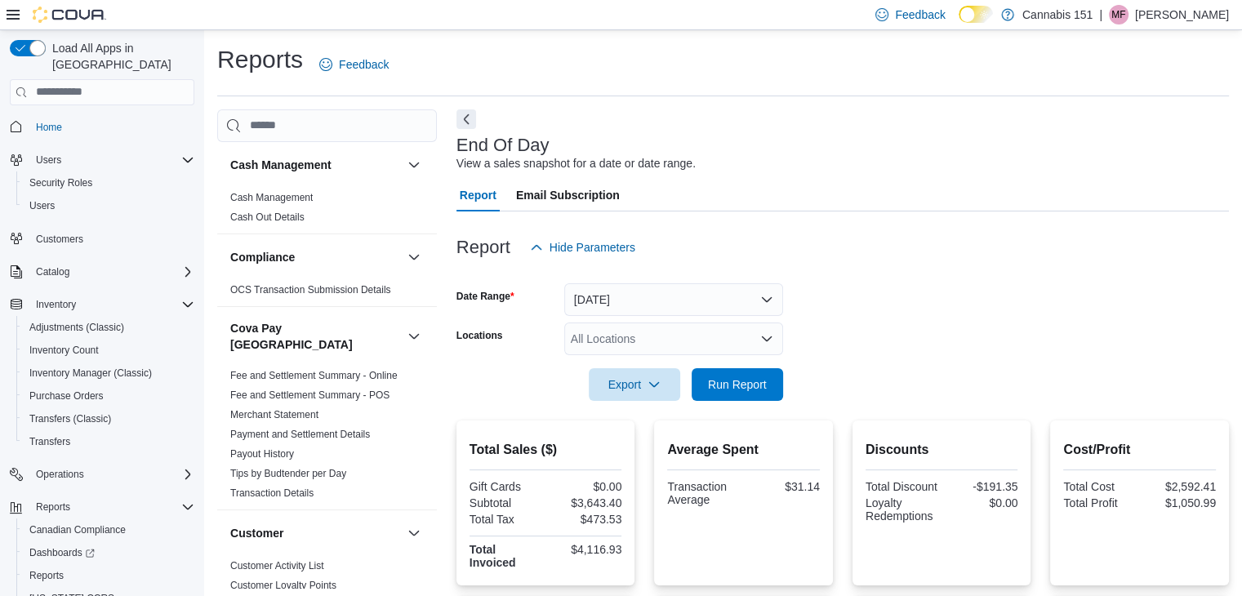 This screenshot has width=1242, height=596. I want to click on div: $31.14, so click(783, 487).